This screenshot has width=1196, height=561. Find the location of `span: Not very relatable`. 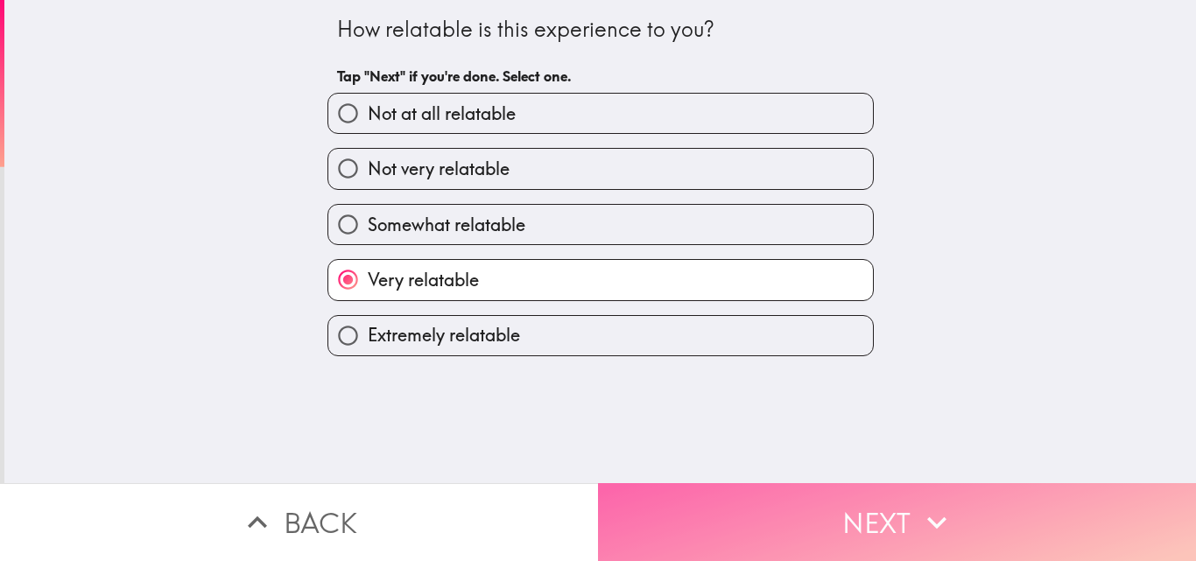

span: Not very relatable is located at coordinates (439, 169).